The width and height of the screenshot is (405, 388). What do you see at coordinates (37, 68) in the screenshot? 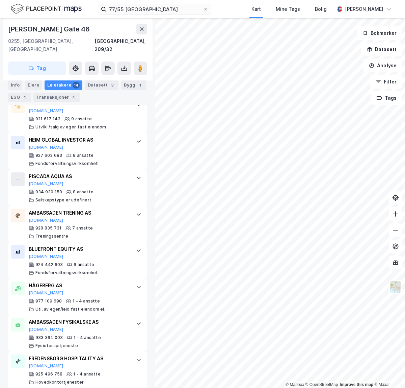
I see `button: Tag` at bounding box center [37, 68].